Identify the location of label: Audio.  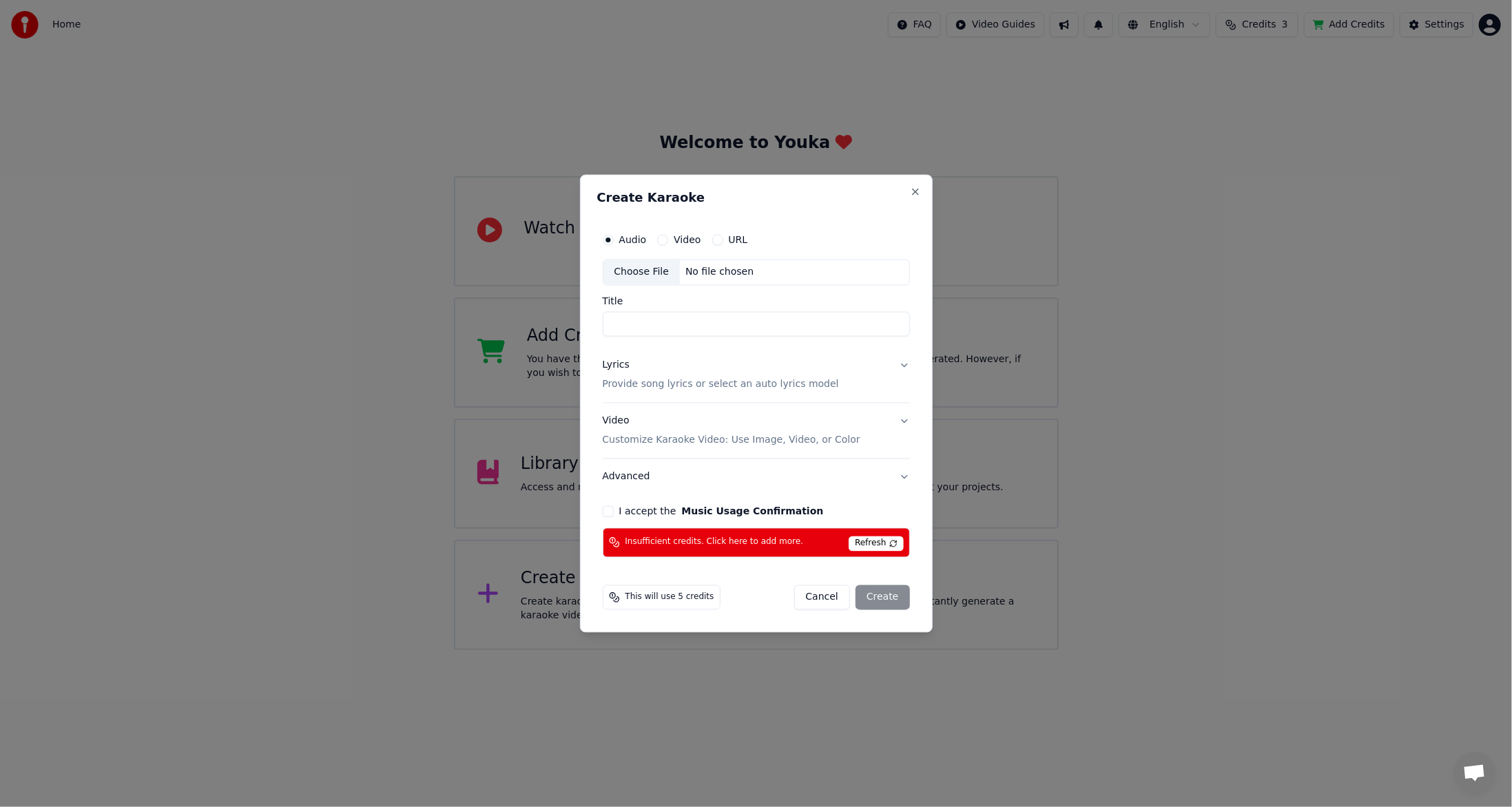
(633, 240).